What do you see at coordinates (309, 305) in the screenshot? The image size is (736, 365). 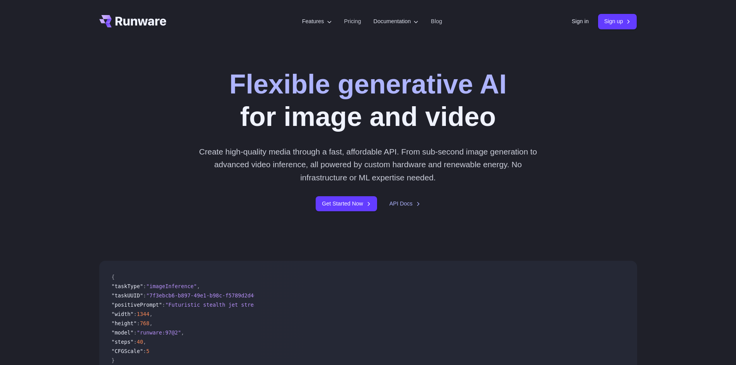 I see `span: "Futuristic stealth jet streaking through a neon-lit cityscape with glowing purple exhaust"` at bounding box center [309, 305].